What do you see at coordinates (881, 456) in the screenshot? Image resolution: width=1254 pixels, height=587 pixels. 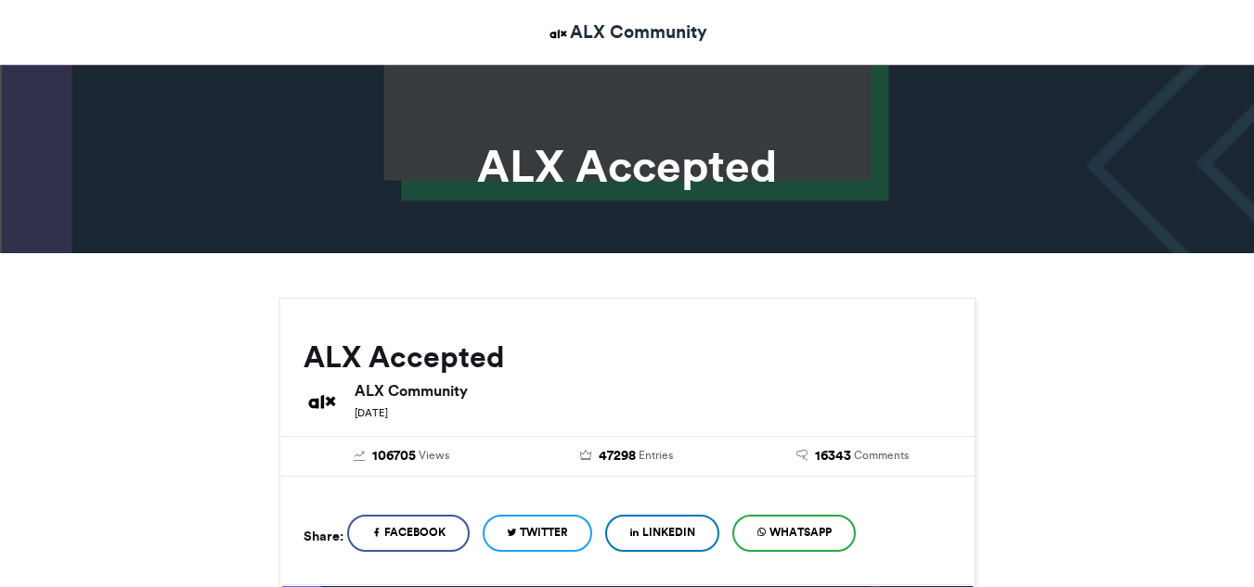 I see `span: Comments` at bounding box center [881, 456].